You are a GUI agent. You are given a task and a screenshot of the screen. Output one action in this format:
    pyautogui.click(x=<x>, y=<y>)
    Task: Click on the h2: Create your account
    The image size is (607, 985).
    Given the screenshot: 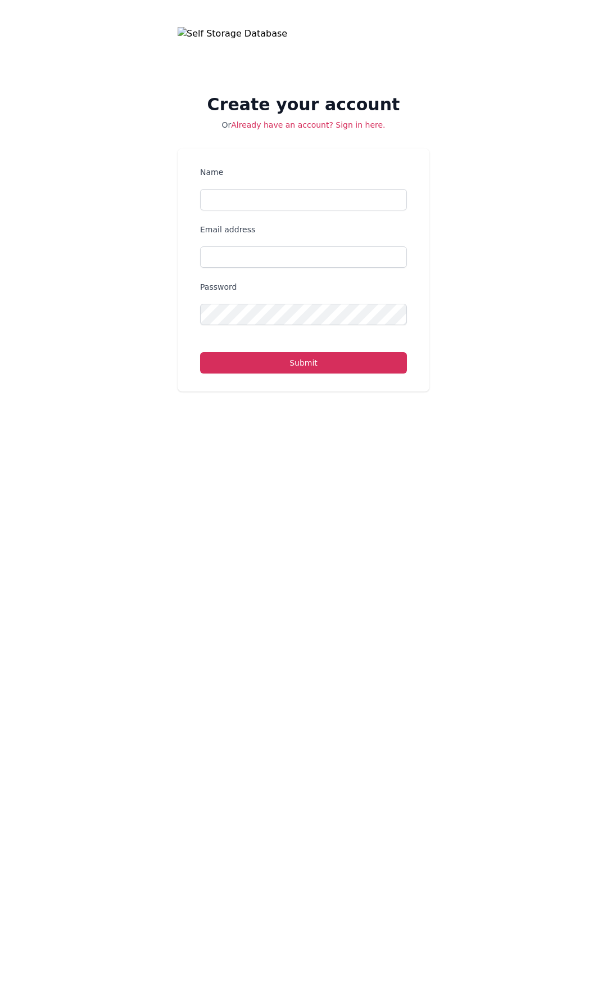 What is the action you would take?
    pyautogui.click(x=304, y=105)
    